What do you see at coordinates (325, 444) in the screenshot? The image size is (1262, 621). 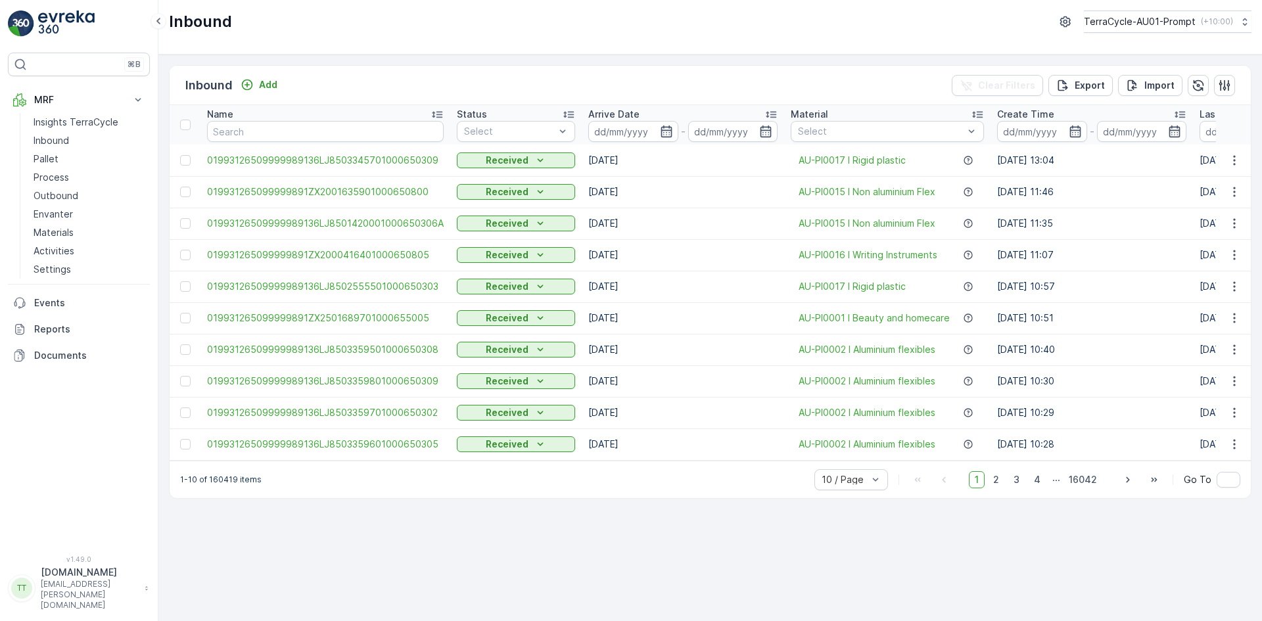 I see `span: 01993126509999989136LJ8503359601000650305` at bounding box center [325, 444].